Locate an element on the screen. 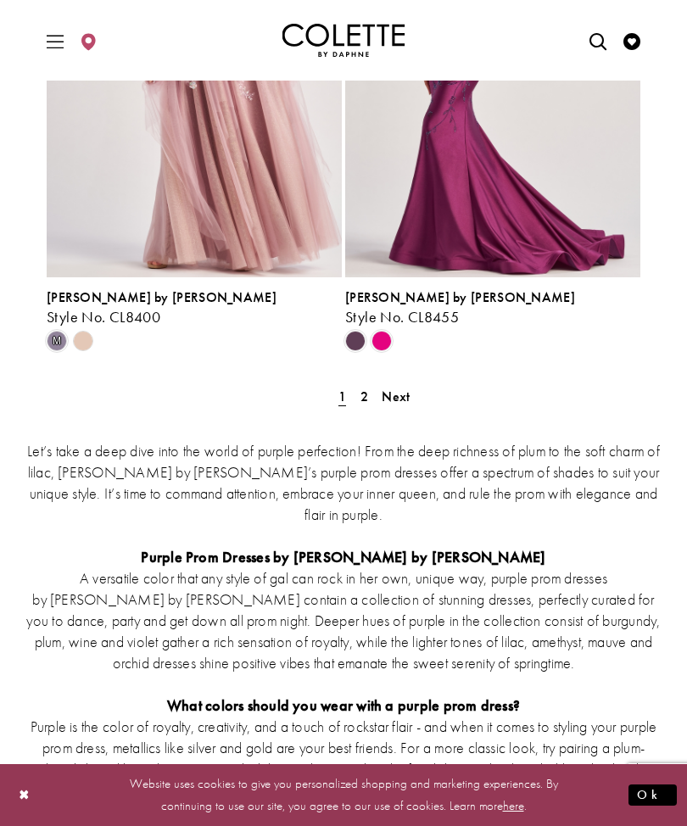 This screenshot has height=826, width=687. p: Website uses cookies to give you personalized shopping and marketing experiences. By continuing t... is located at coordinates (343, 794).